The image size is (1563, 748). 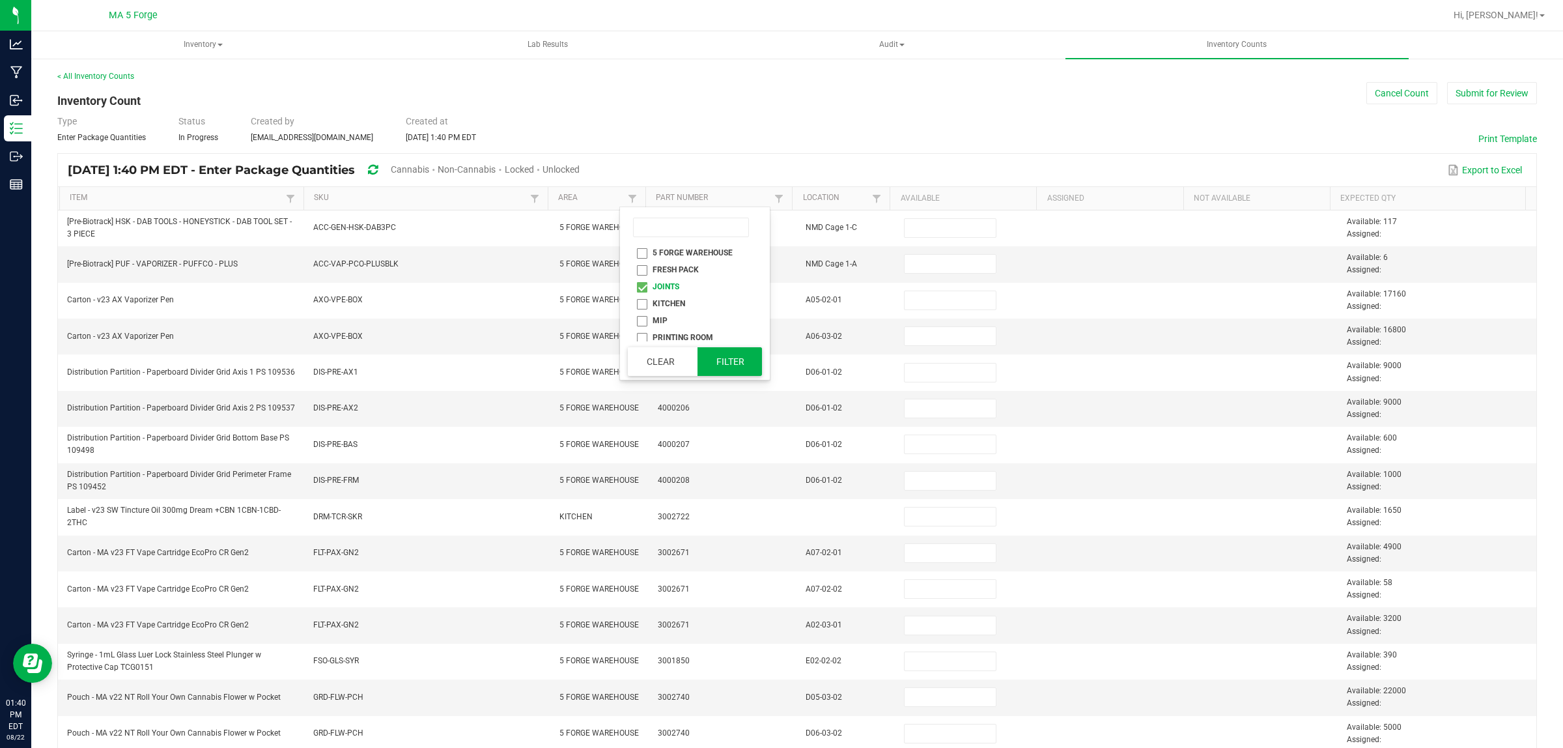 What do you see at coordinates (824, 336) in the screenshot?
I see `span: A06-03-02` at bounding box center [824, 336].